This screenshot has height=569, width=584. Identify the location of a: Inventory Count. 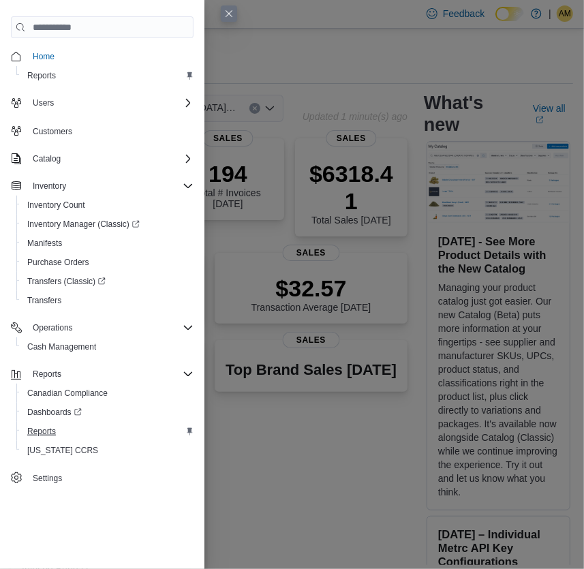
(56, 205).